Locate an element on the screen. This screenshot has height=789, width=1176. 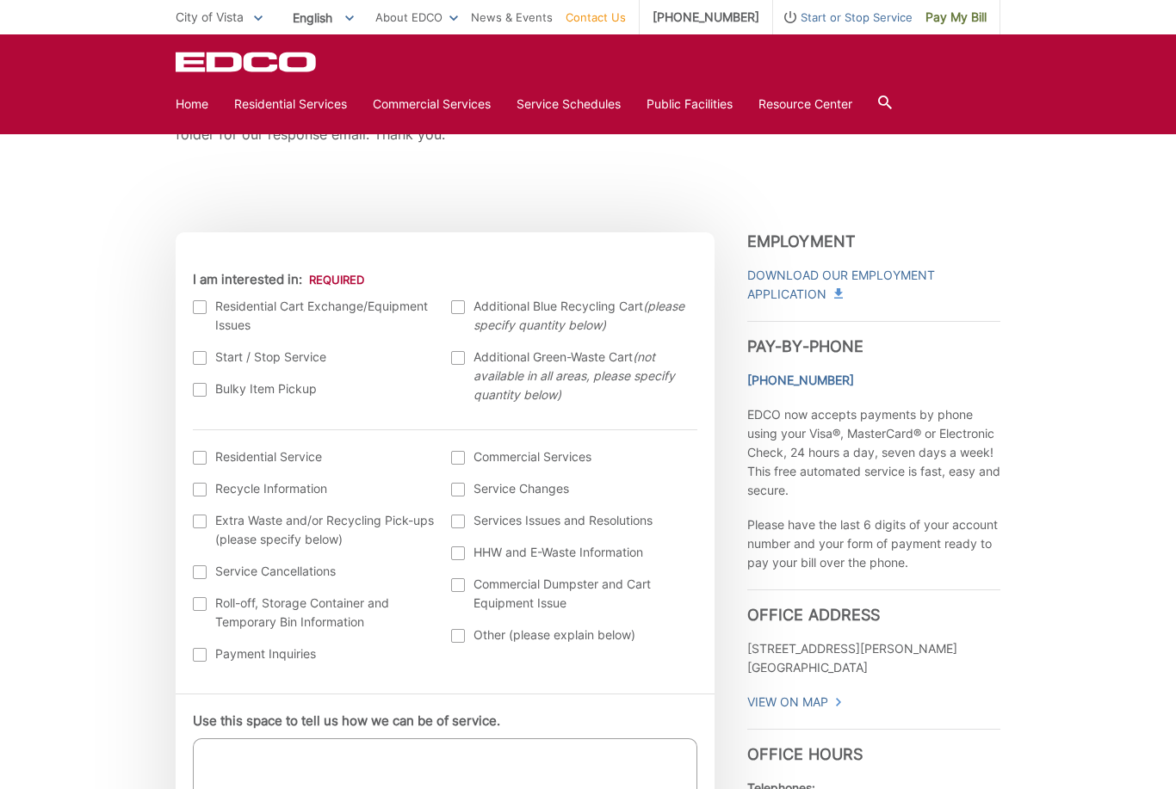
a: Residential Services is located at coordinates (290, 104).